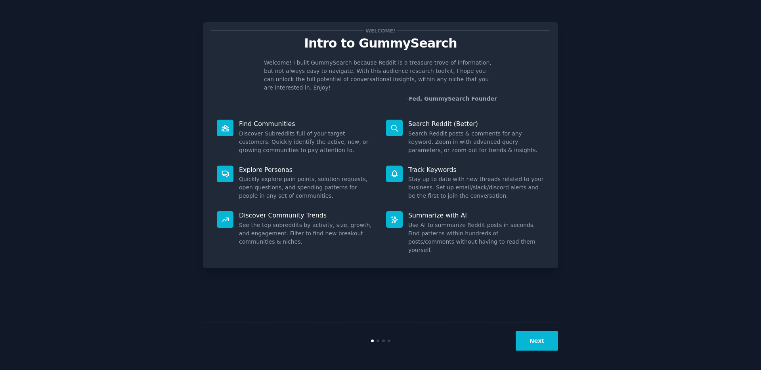 This screenshot has height=370, width=761. Describe the element at coordinates (537, 341) in the screenshot. I see `button: Next` at that location.